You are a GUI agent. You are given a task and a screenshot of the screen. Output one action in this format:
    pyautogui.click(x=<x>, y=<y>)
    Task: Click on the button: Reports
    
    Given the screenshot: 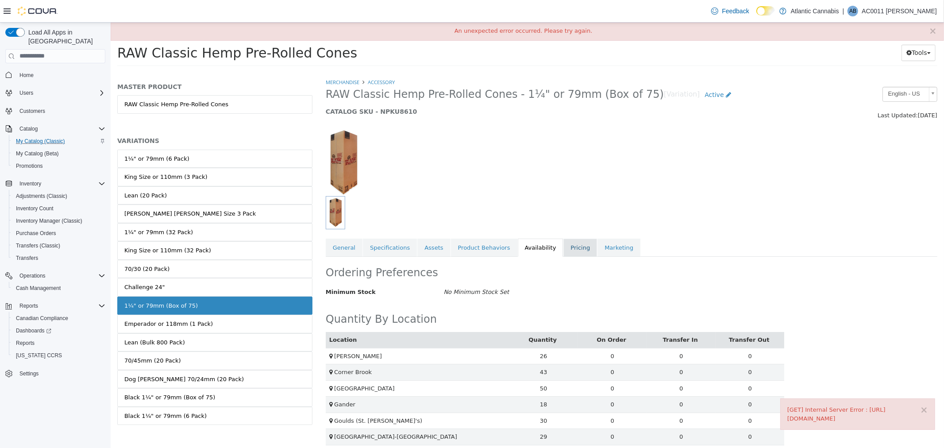 What is the action you would take?
    pyautogui.click(x=55, y=306)
    